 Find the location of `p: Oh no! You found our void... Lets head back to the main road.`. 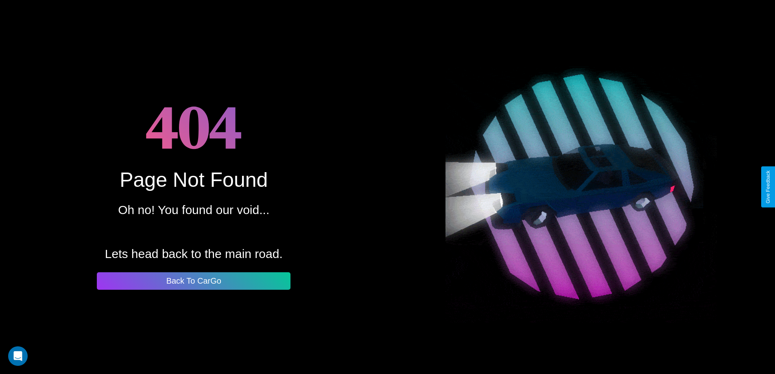

p: Oh no! You found our void... Lets head back to the main road. is located at coordinates (194, 232).